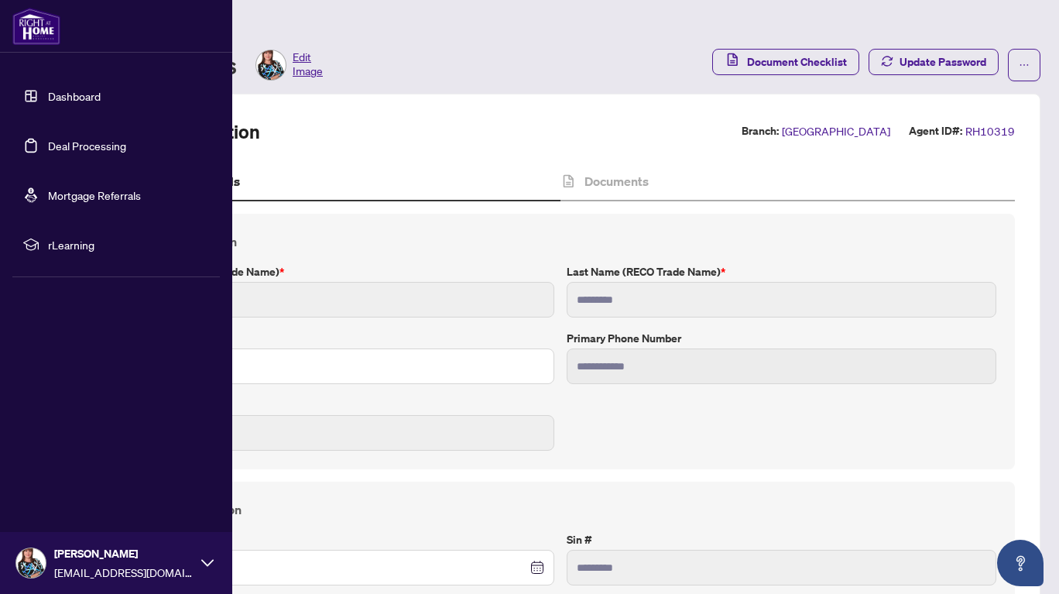 Image resolution: width=1059 pixels, height=594 pixels. What do you see at coordinates (786, 62) in the screenshot?
I see `button: Document Checklist` at bounding box center [786, 62].